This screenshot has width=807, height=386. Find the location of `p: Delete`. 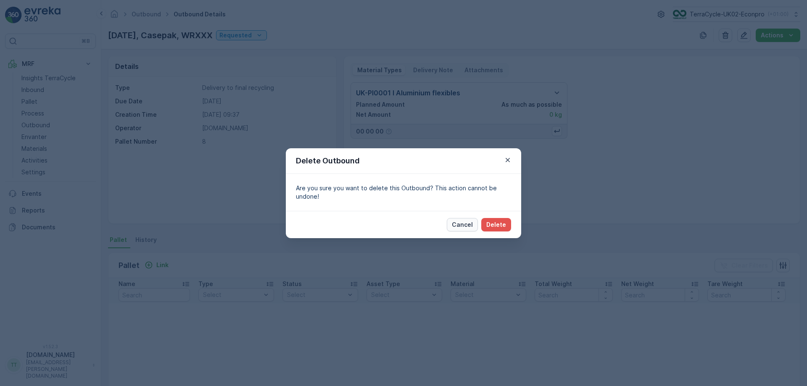

p: Delete is located at coordinates (496, 225).